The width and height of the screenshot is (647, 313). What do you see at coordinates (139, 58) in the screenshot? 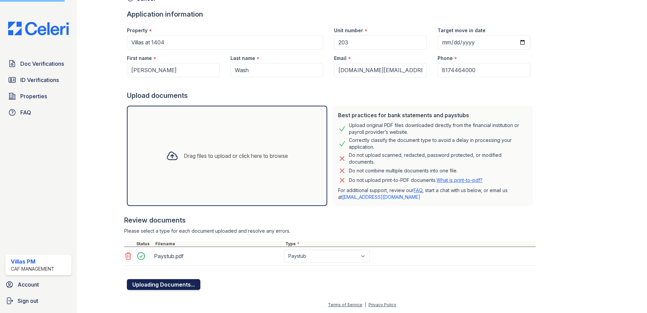
I see `label: First name` at bounding box center [139, 58].